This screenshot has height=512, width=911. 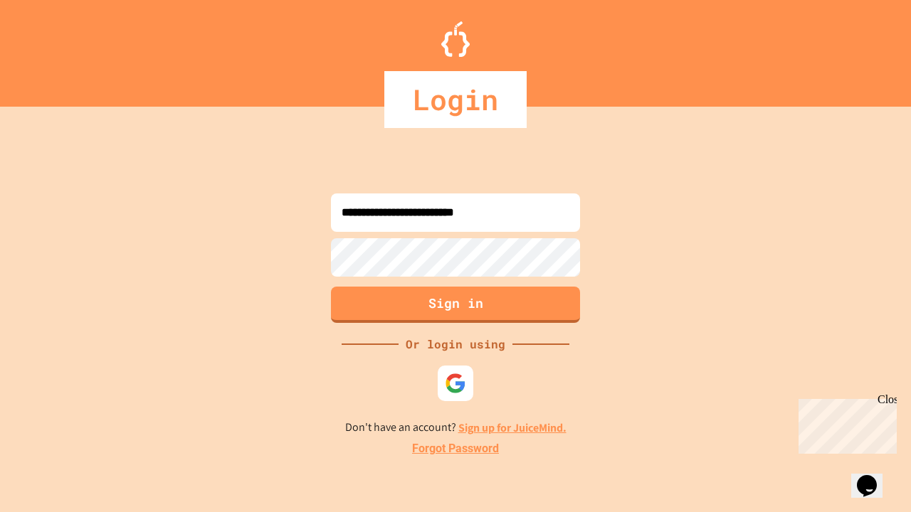 What do you see at coordinates (455, 100) in the screenshot?
I see `div: Login` at bounding box center [455, 100].